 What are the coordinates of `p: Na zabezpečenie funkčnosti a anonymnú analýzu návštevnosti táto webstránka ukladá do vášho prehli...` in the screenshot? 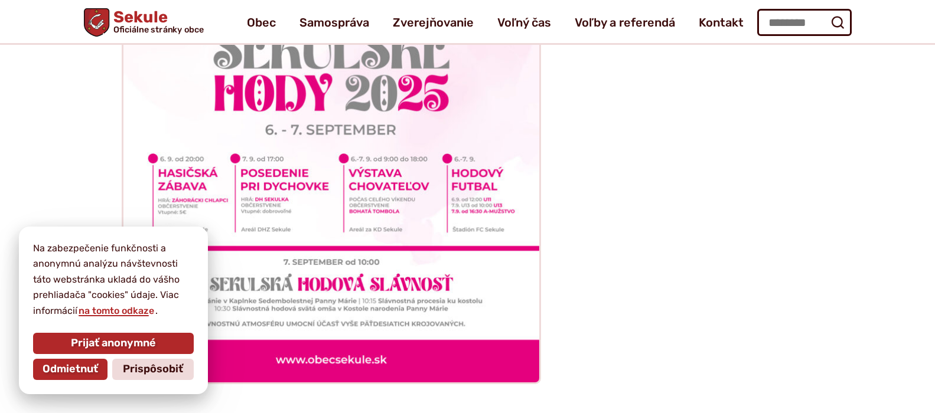 It's located at (113, 280).